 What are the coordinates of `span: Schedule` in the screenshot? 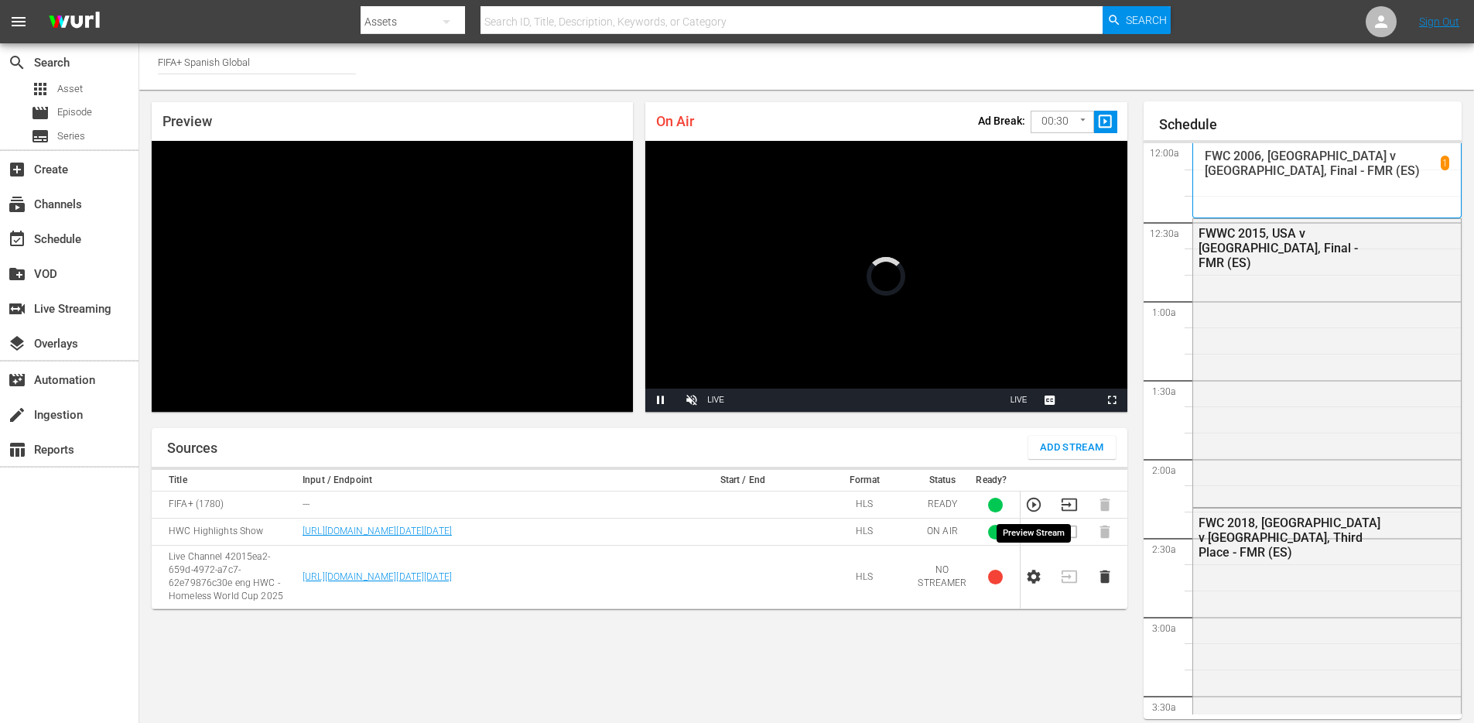 It's located at (17, 239).